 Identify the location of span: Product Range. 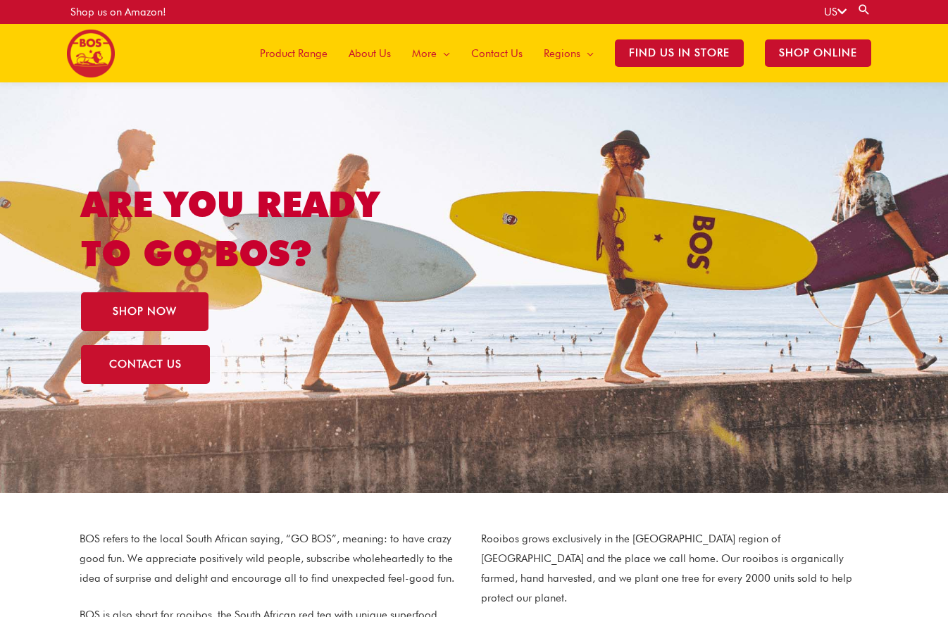
(294, 54).